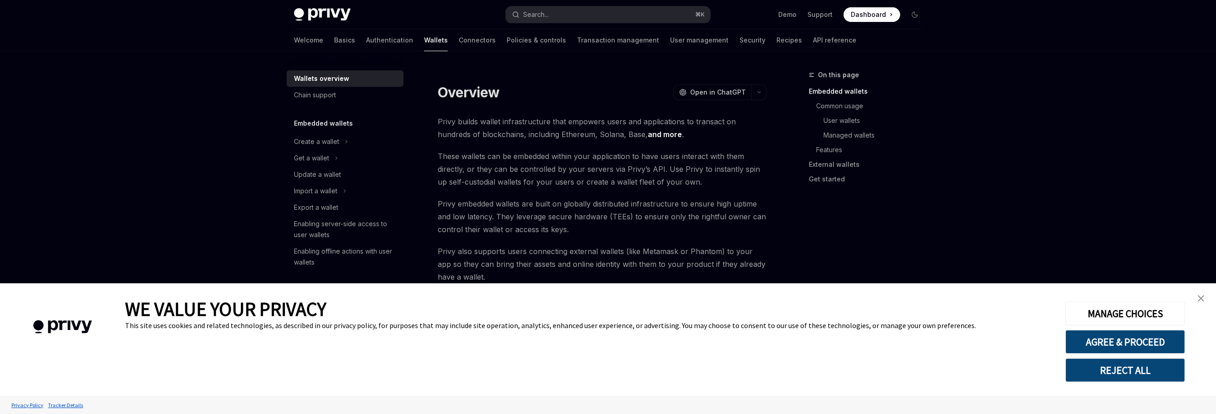 This screenshot has height=414, width=1216. Describe the element at coordinates (345, 207) in the screenshot. I see `a: Export a wallet` at that location.